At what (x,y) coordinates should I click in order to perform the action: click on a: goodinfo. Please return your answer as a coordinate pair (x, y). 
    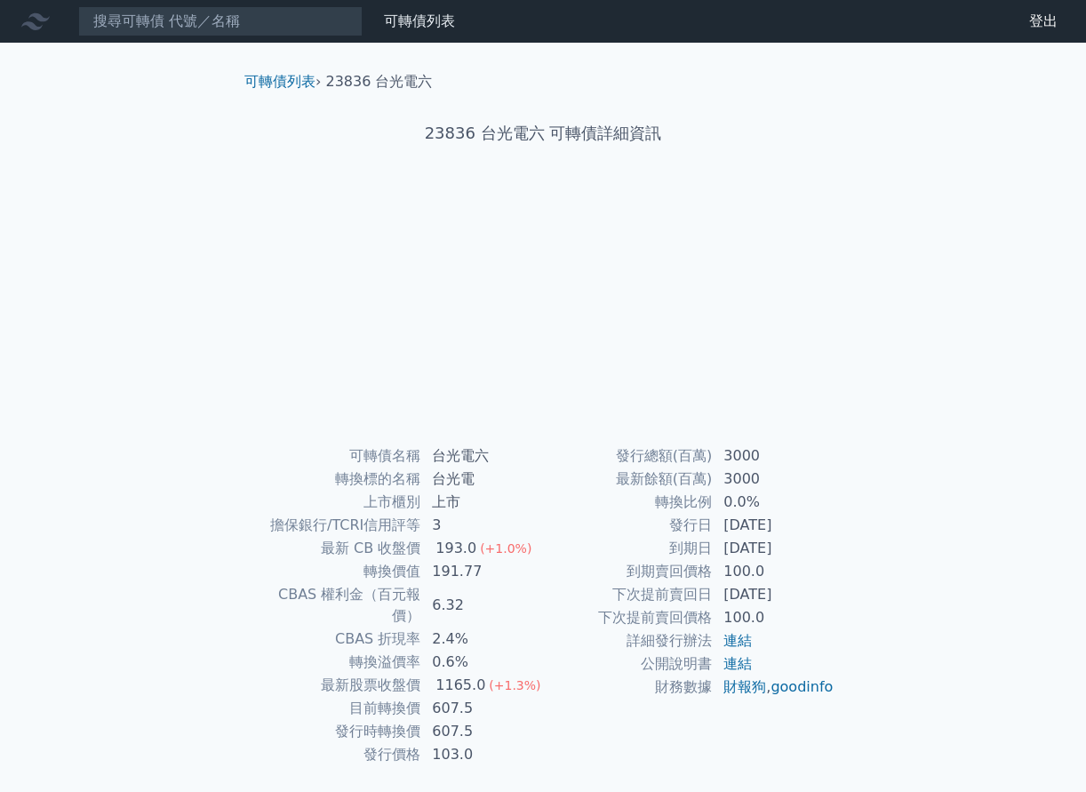
    Looking at the image, I should click on (801, 686).